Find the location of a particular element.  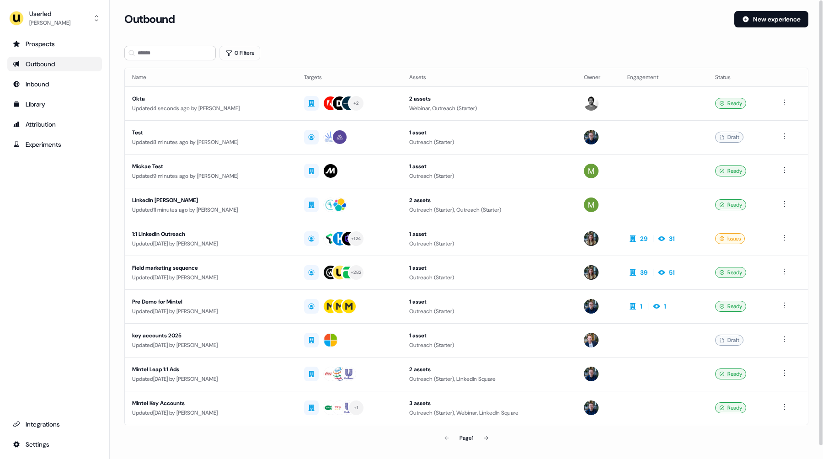

div: + 1 is located at coordinates (356, 408).